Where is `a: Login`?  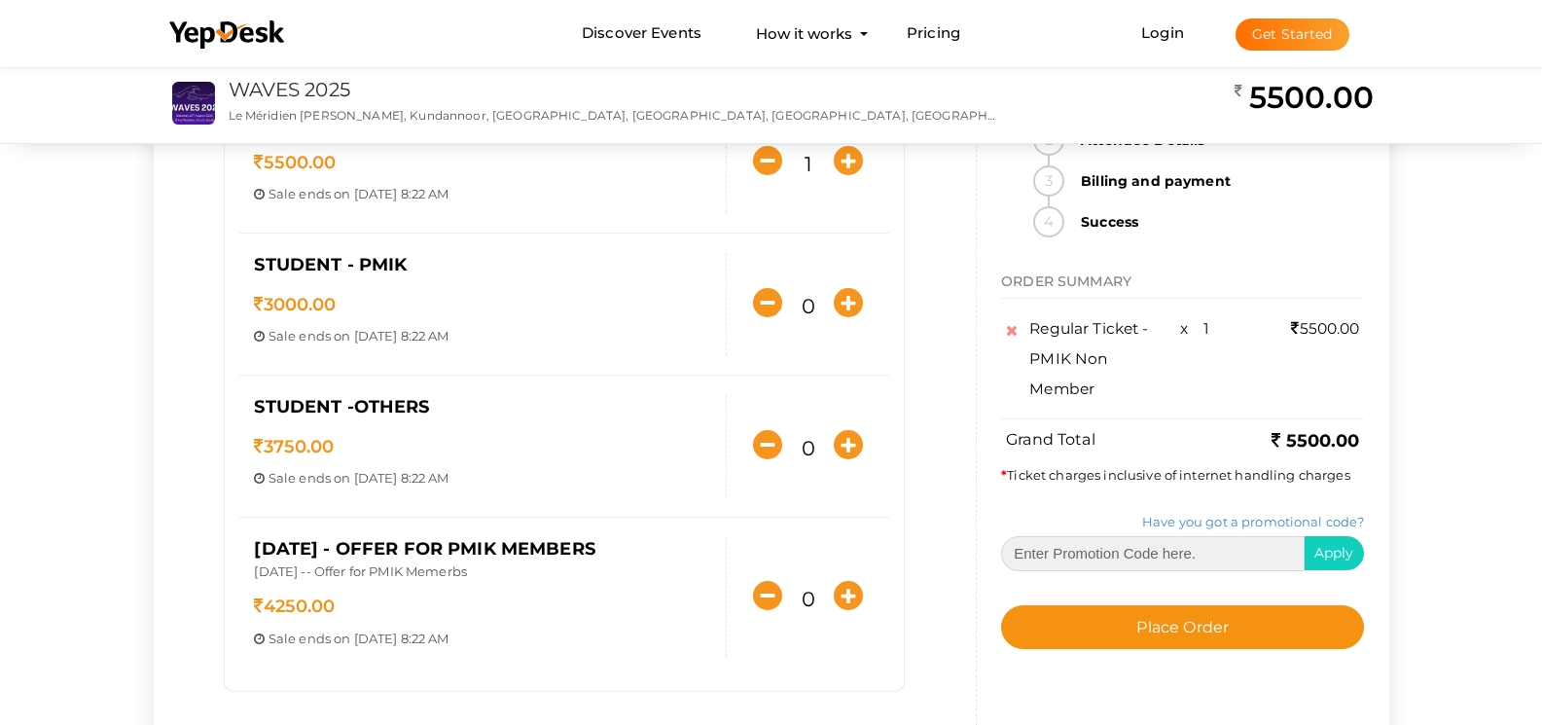 a: Login is located at coordinates (1162, 32).